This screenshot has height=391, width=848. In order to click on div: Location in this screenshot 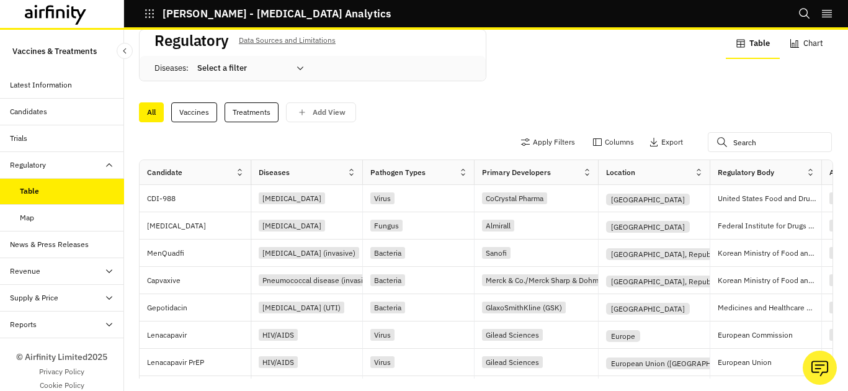, I will do `click(621, 173)`.